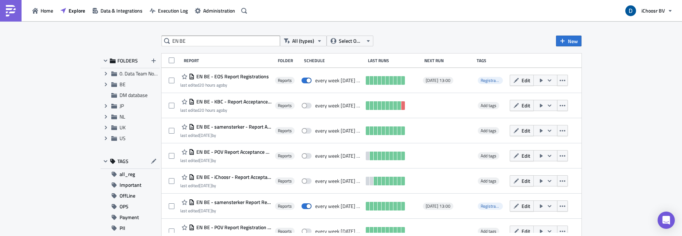 This screenshot has height=236, width=682. Describe the element at coordinates (130, 185) in the screenshot. I see `span: Important` at that location.